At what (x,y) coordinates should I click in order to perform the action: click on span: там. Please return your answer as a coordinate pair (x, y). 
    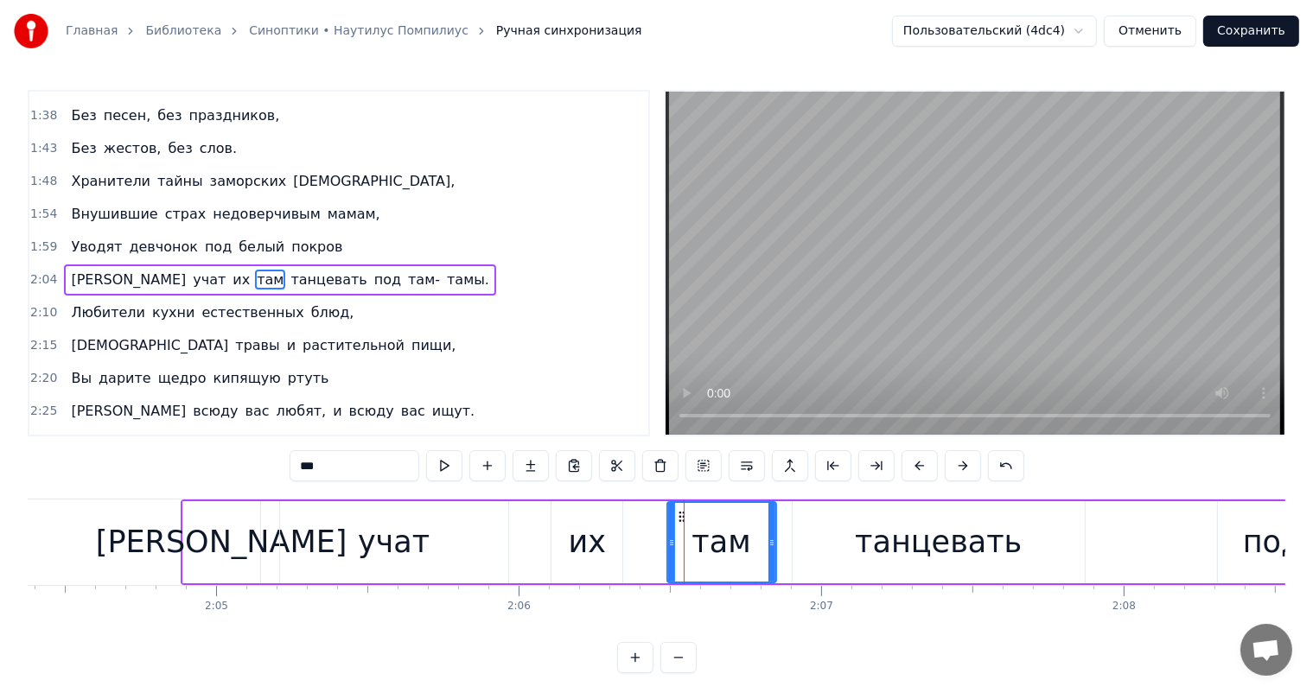
    Looking at the image, I should click on (270, 279).